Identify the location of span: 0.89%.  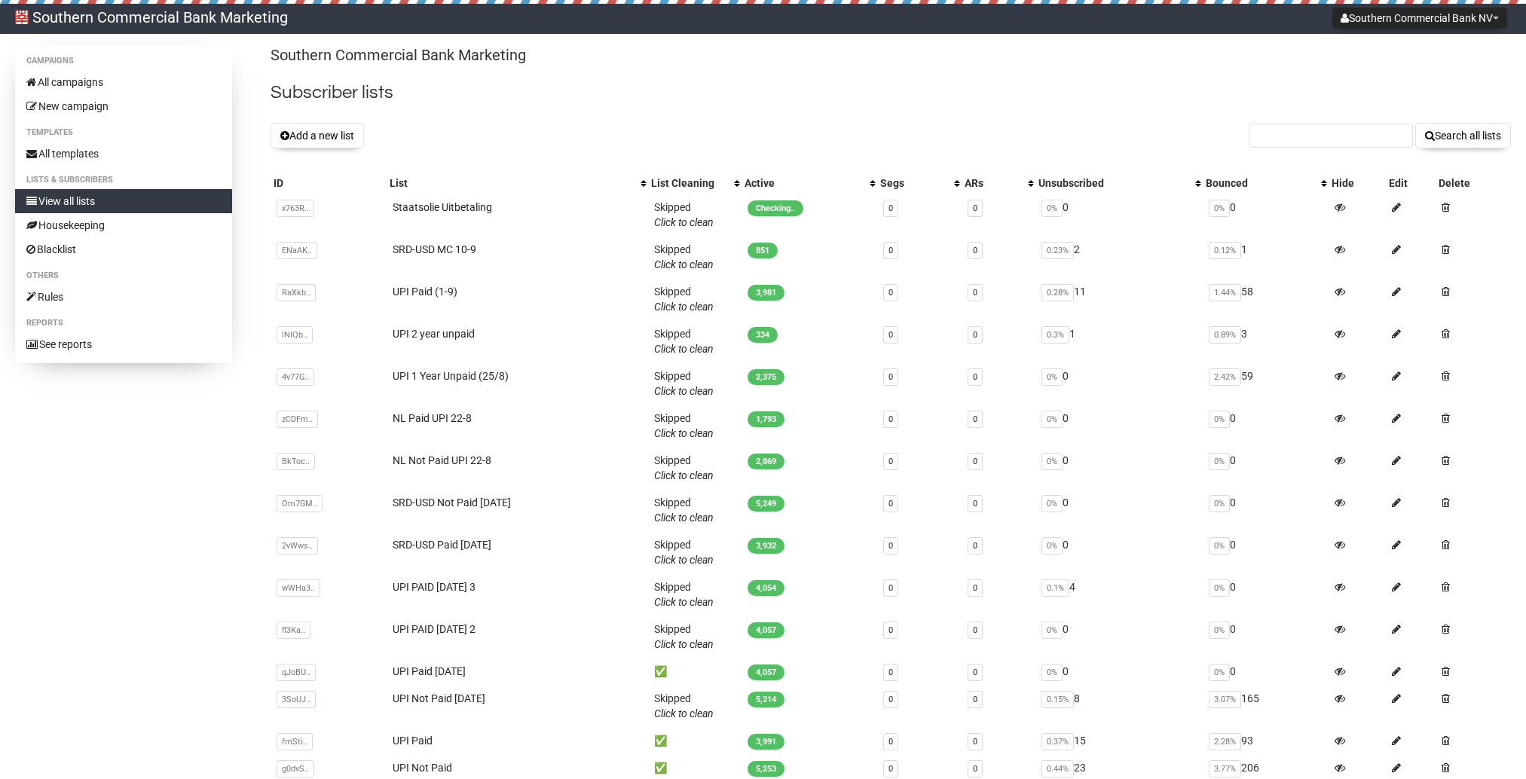
(1225, 335).